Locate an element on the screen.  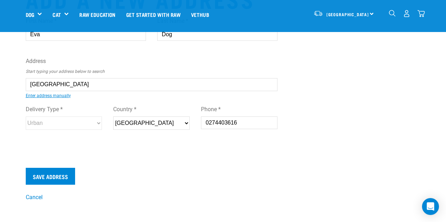
img: home-icon-1@2x.png is located at coordinates (392, 13).